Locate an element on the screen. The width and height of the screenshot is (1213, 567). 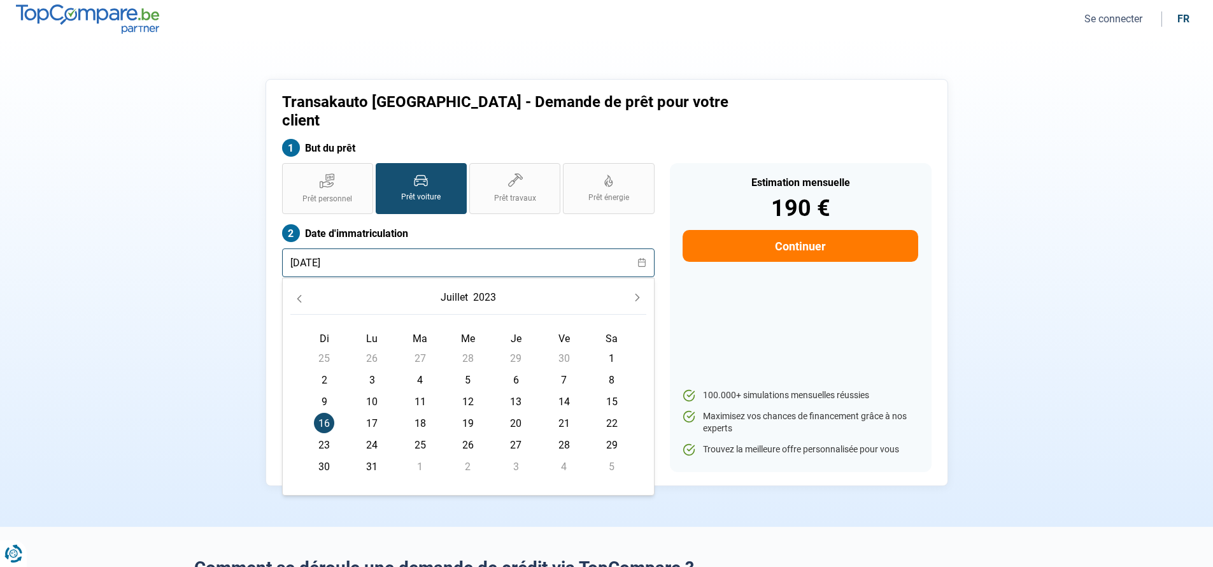
button: Choose Year is located at coordinates (485, 297).